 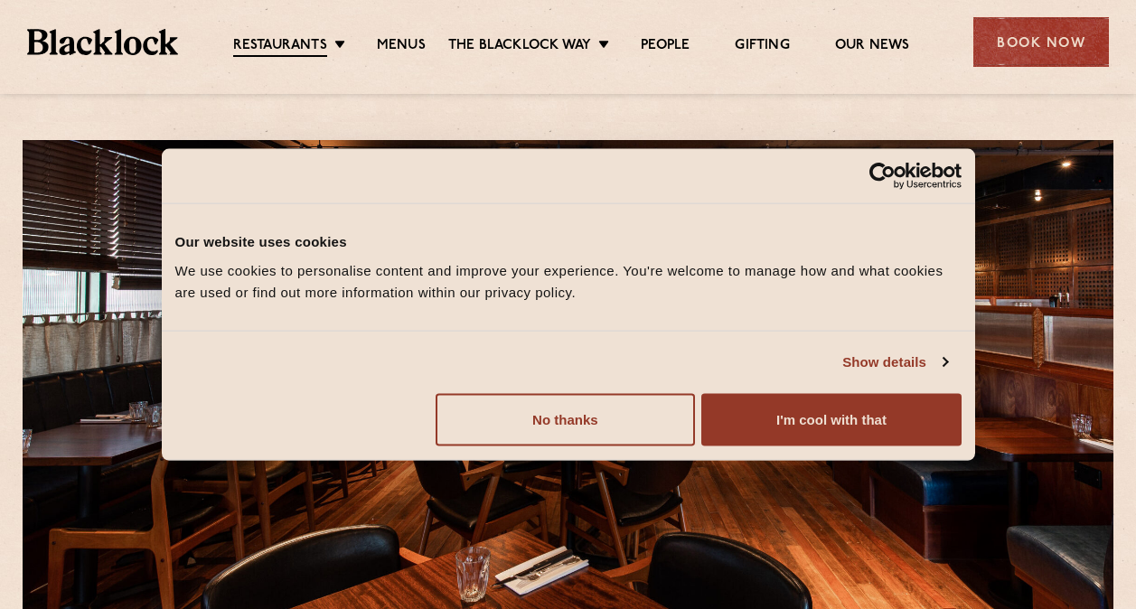 What do you see at coordinates (565, 419) in the screenshot?
I see `button: No thanks` at bounding box center [565, 419].